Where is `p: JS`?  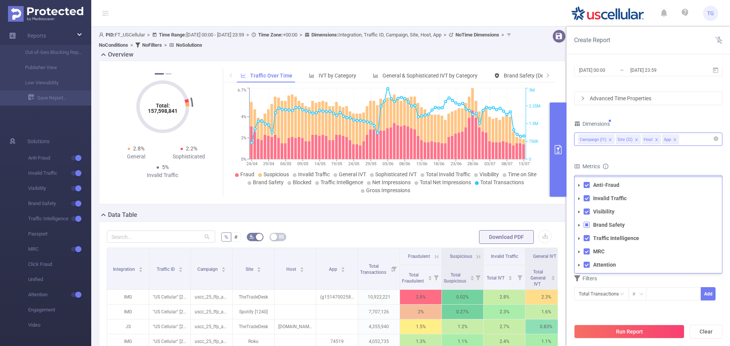 p: JS is located at coordinates (128, 327).